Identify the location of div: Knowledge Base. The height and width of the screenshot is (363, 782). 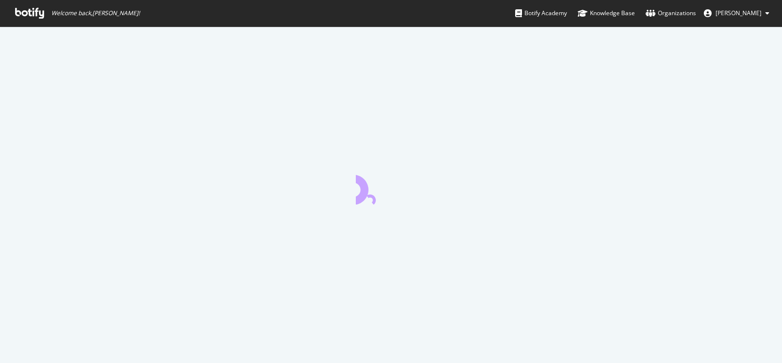
(606, 13).